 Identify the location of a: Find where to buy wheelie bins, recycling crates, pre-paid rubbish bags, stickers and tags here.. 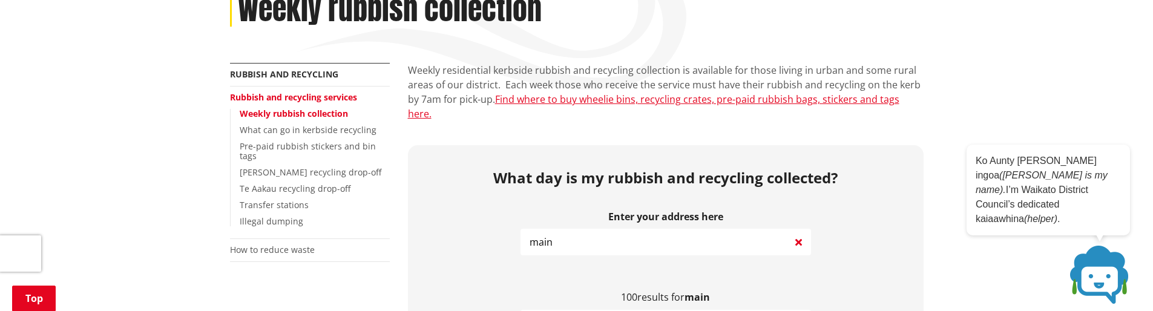
(654, 107).